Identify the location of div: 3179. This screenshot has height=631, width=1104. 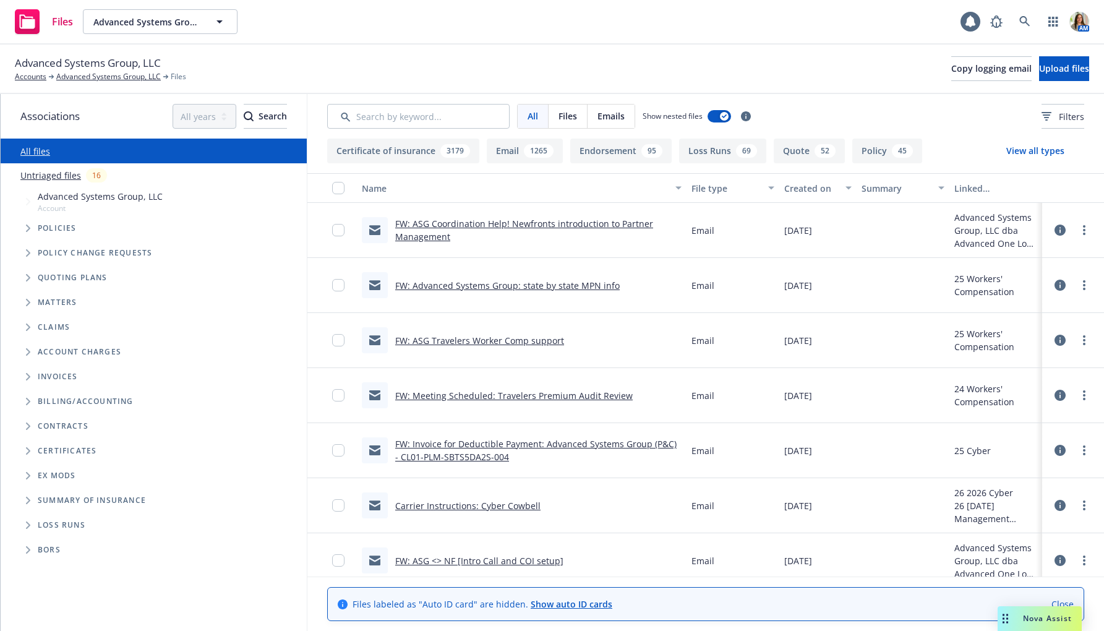
(455, 151).